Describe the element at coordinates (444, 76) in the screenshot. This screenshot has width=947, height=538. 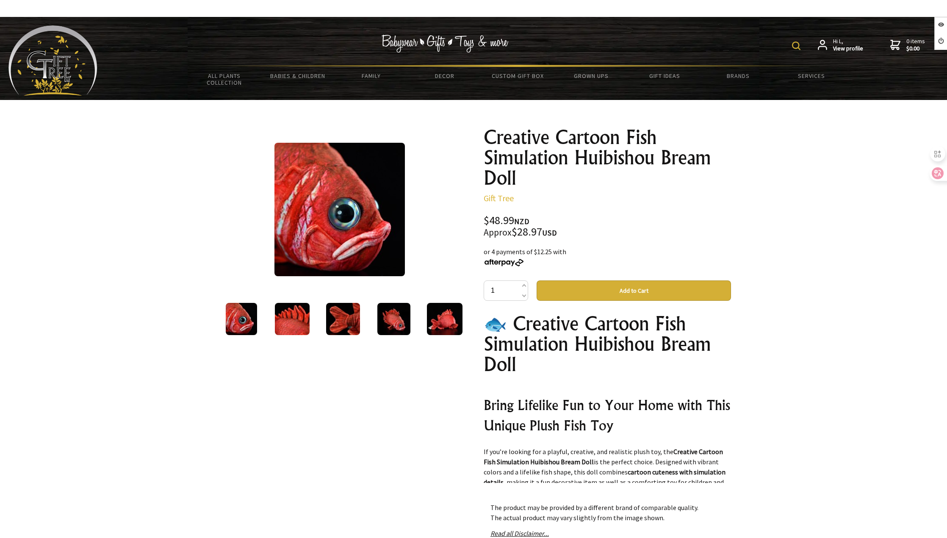
I see `a: Decor` at that location.